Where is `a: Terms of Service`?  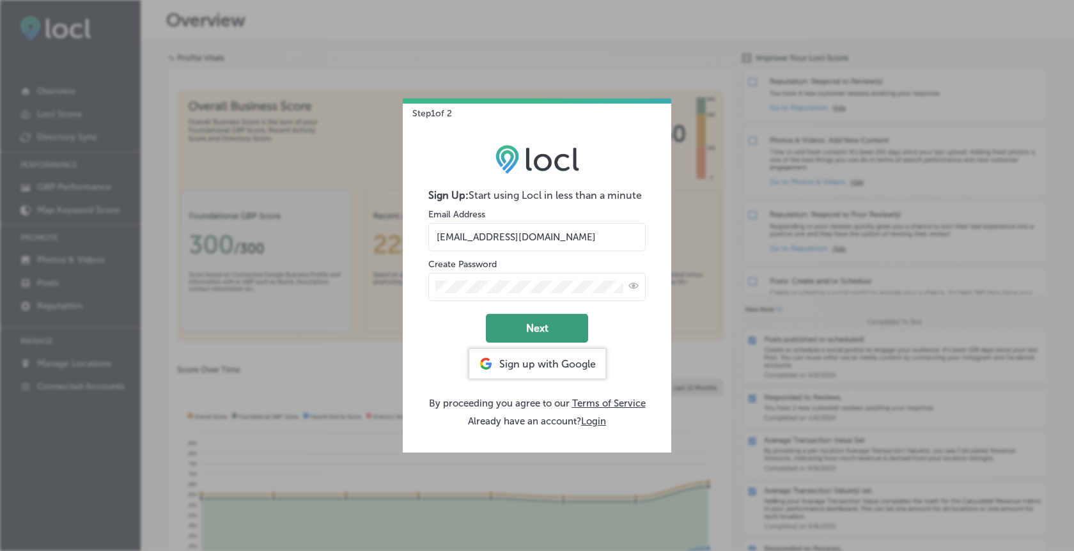 a: Terms of Service is located at coordinates (609, 404).